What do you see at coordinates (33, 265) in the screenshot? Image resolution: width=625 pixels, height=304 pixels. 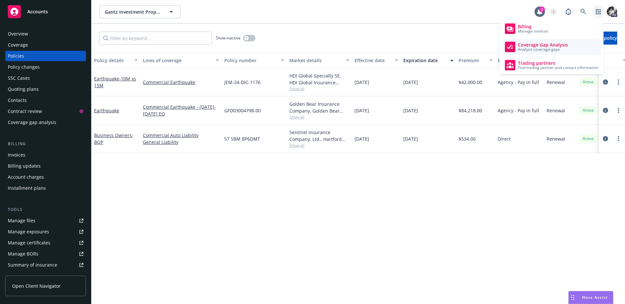 I see `div: Summary of insurance` at bounding box center [33, 265].